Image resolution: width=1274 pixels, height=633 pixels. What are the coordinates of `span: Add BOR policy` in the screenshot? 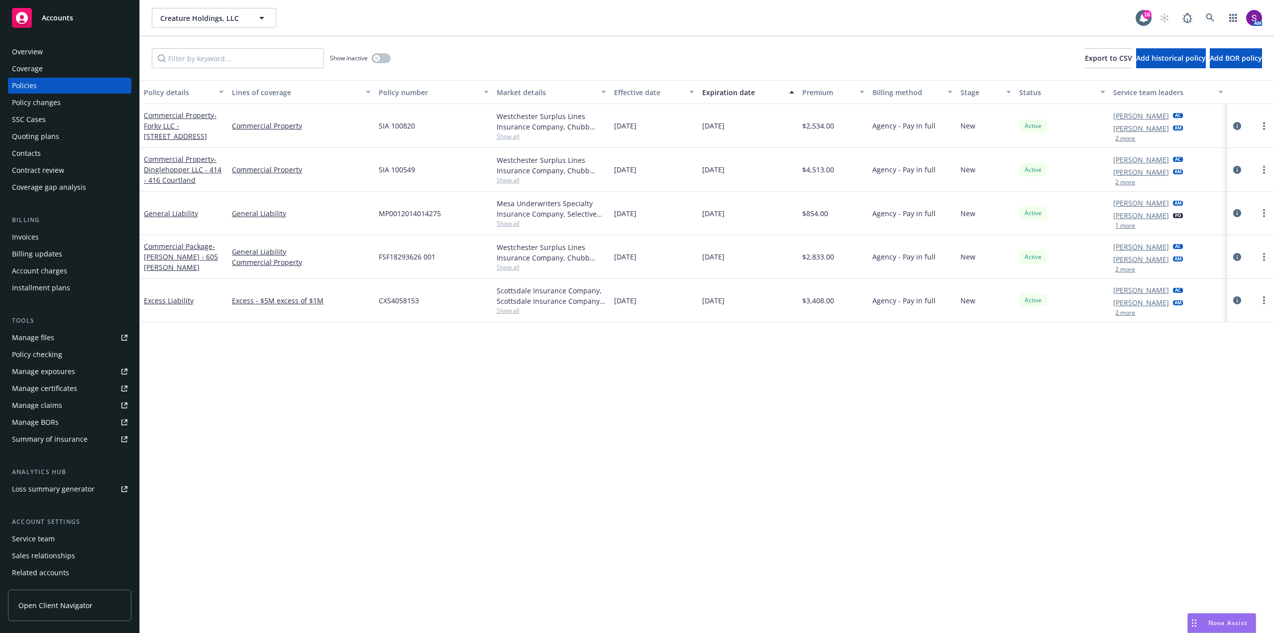 It's located at (1236, 58).